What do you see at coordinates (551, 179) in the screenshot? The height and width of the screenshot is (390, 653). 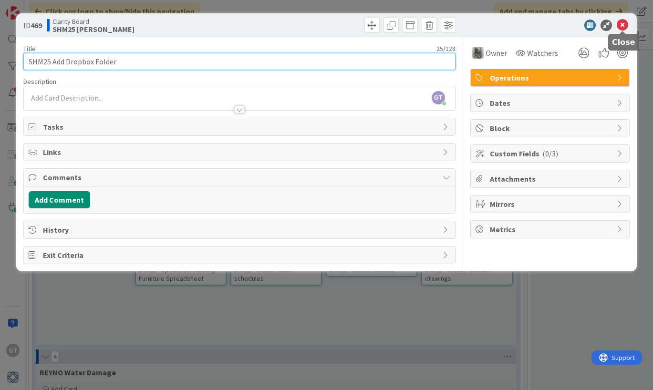 I see `span: Attachments` at bounding box center [551, 179].